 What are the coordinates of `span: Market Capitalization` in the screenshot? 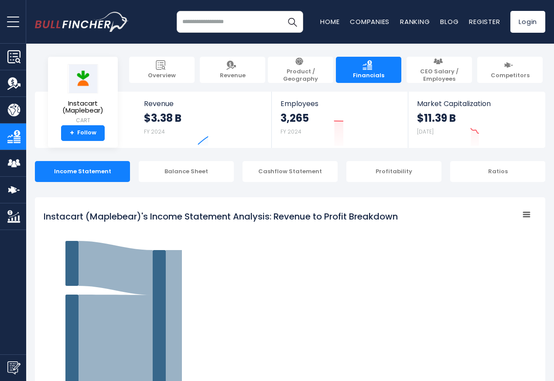 It's located at (476, 103).